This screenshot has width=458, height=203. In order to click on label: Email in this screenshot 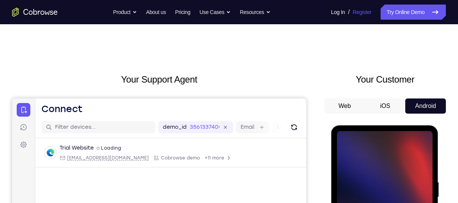, I will do `click(235, 29)`.